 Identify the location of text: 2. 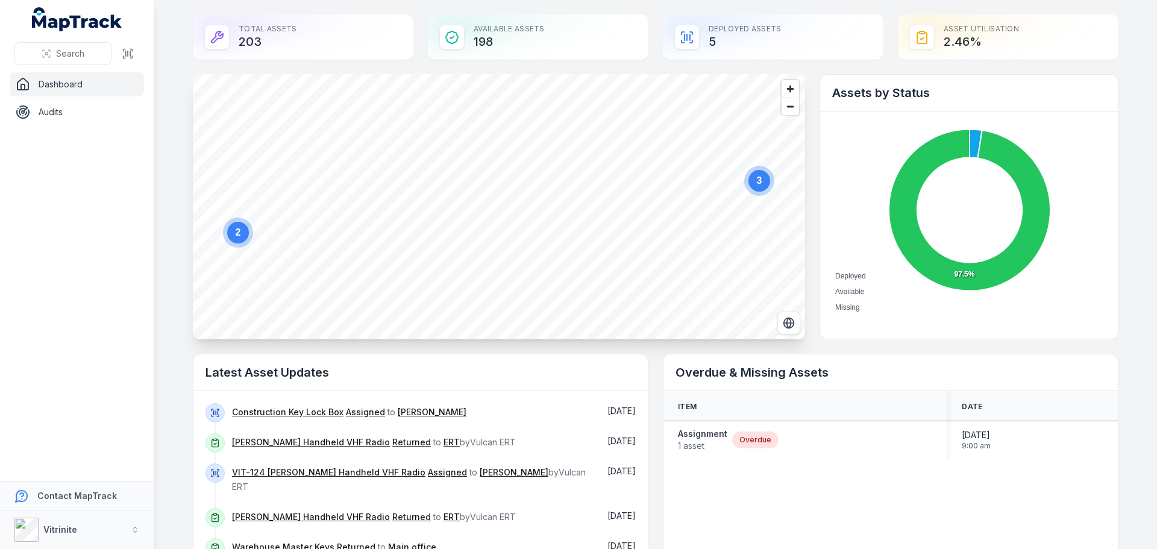
(238, 232).